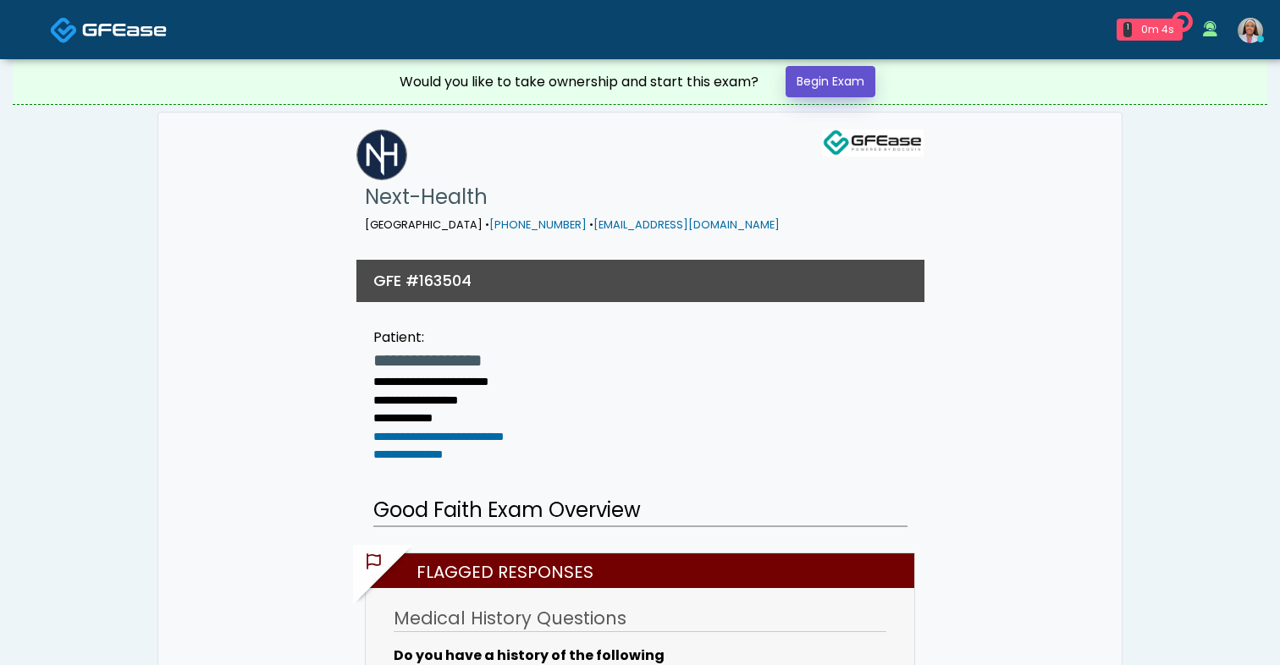 The height and width of the screenshot is (665, 1280). What do you see at coordinates (464, 338) in the screenshot?
I see `div: Patient:` at bounding box center [464, 338].